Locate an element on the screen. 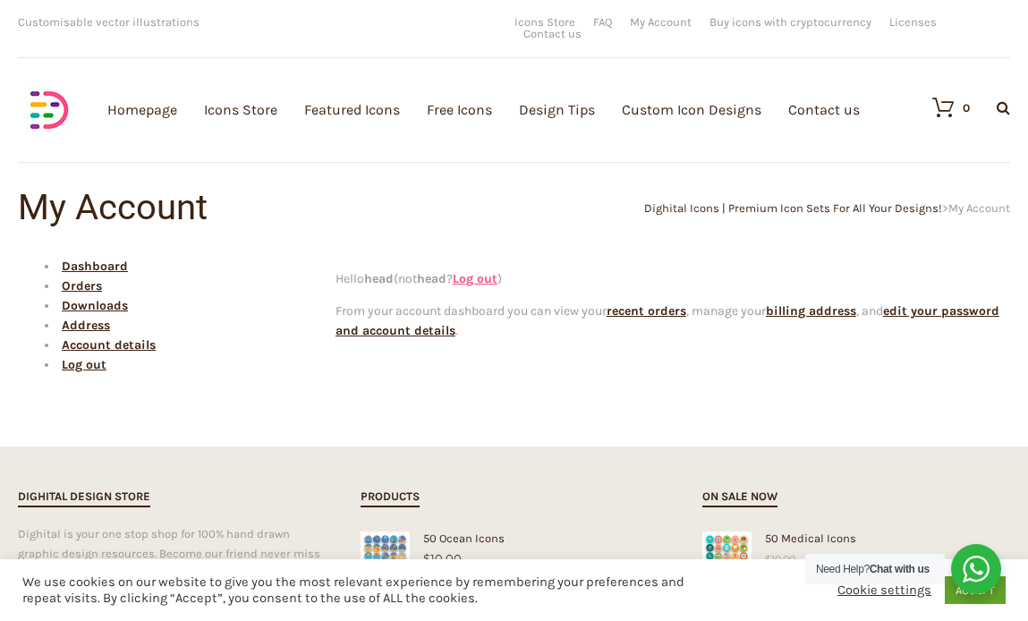 The width and height of the screenshot is (1028, 621). a: Orders is located at coordinates (81, 285).